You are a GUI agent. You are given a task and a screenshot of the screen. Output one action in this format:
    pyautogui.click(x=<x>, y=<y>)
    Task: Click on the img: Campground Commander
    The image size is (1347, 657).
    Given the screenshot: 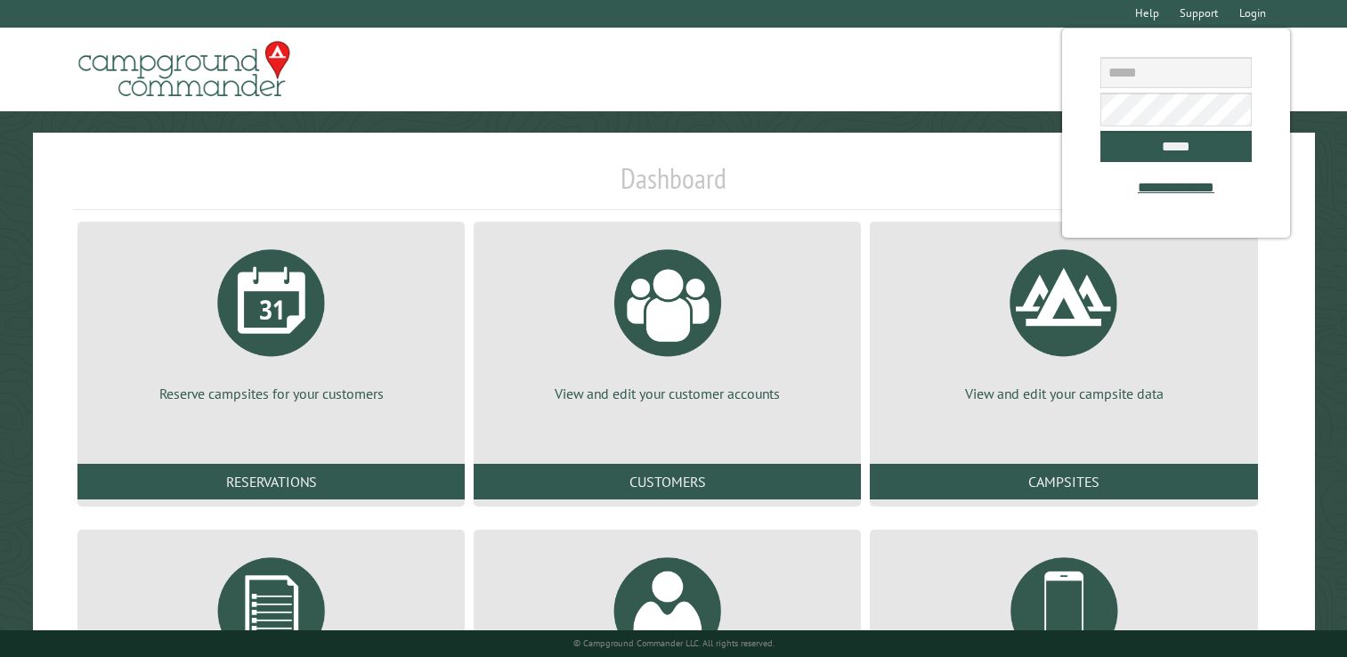 What is the action you would take?
    pyautogui.click(x=184, y=69)
    